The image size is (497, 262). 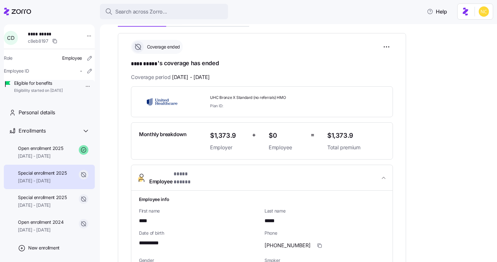 What do you see at coordinates (32, 130) in the screenshot?
I see `span: Enrollments` at bounding box center [32, 130].